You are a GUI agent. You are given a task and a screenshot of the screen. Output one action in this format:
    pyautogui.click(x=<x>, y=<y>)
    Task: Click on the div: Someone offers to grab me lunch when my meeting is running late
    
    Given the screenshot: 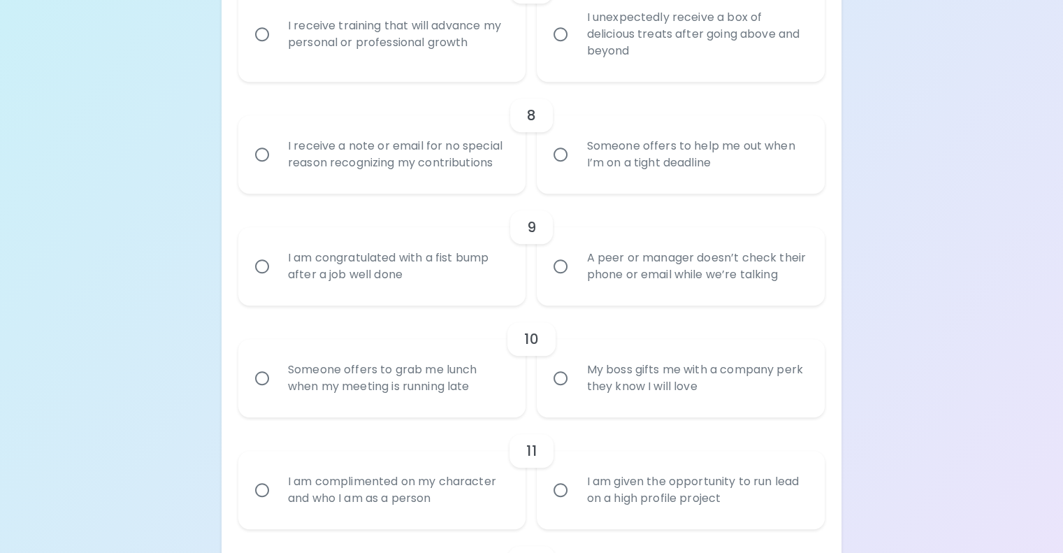 What is the action you would take?
    pyautogui.click(x=398, y=378)
    